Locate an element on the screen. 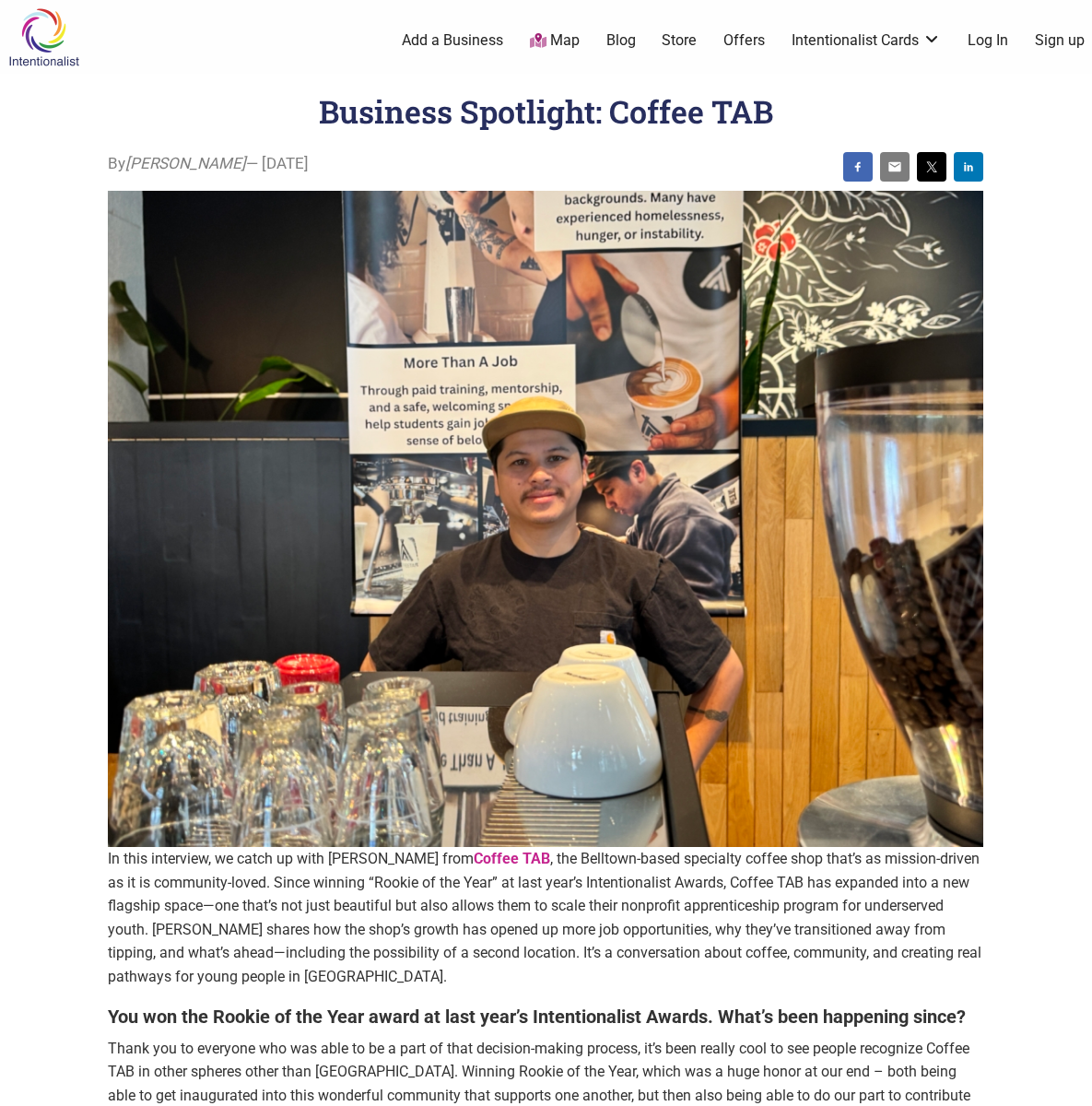 This screenshot has width=1092, height=1106. a: Add a Business is located at coordinates (452, 40).